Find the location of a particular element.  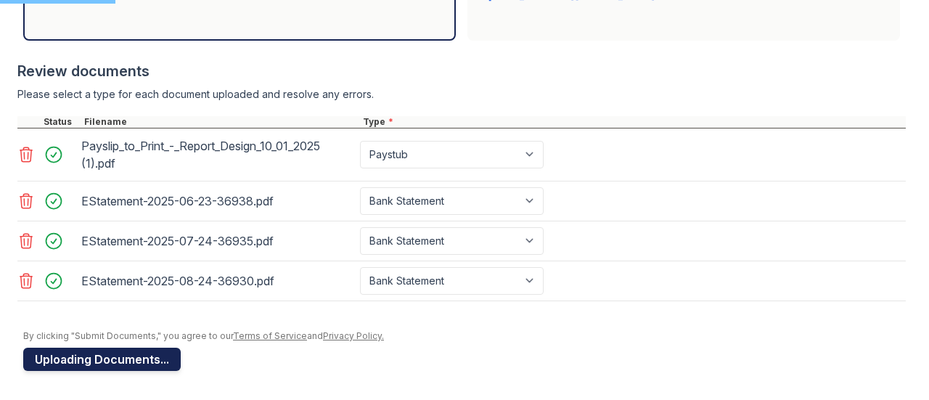

button: Uploading Documents... is located at coordinates (102, 359).